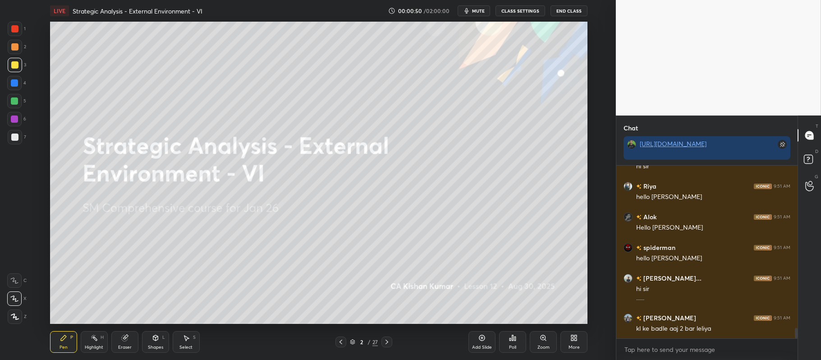  Describe the element at coordinates (64, 347) in the screenshot. I see `div: Pen` at that location.